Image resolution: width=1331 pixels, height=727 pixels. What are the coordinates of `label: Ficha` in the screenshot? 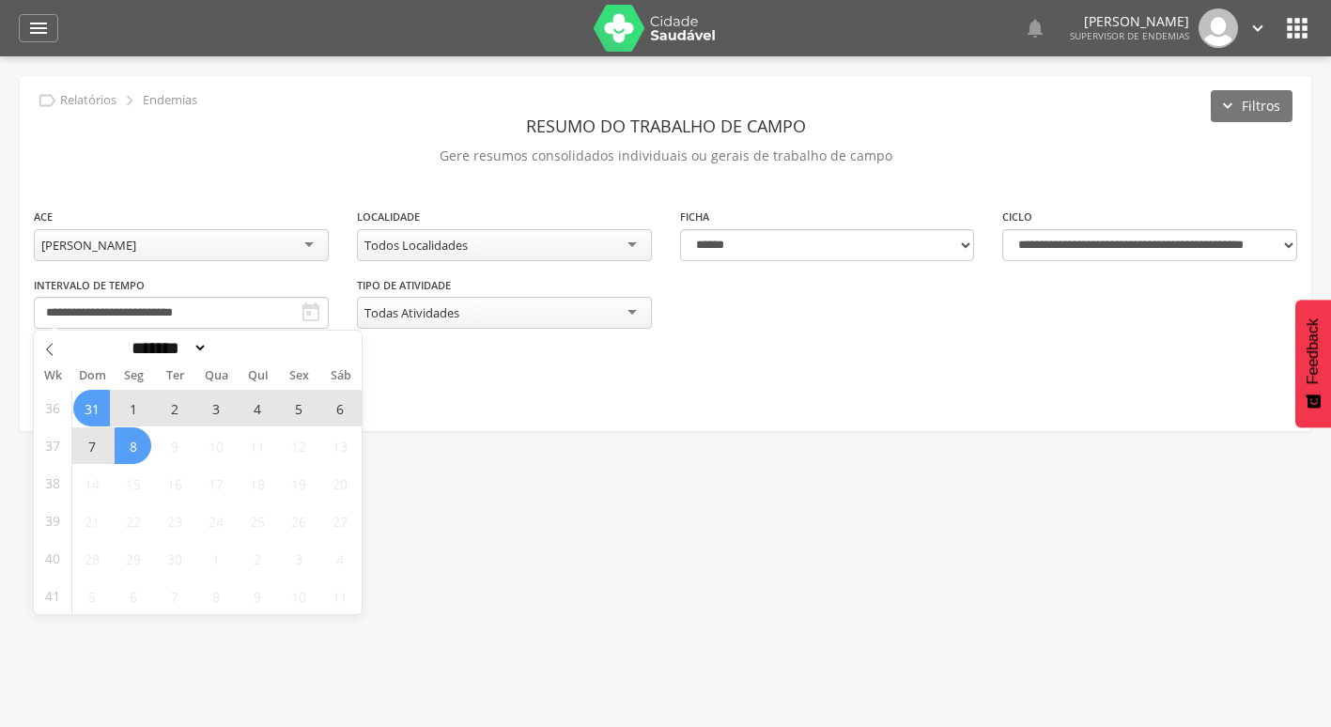 It's located at (694, 217).